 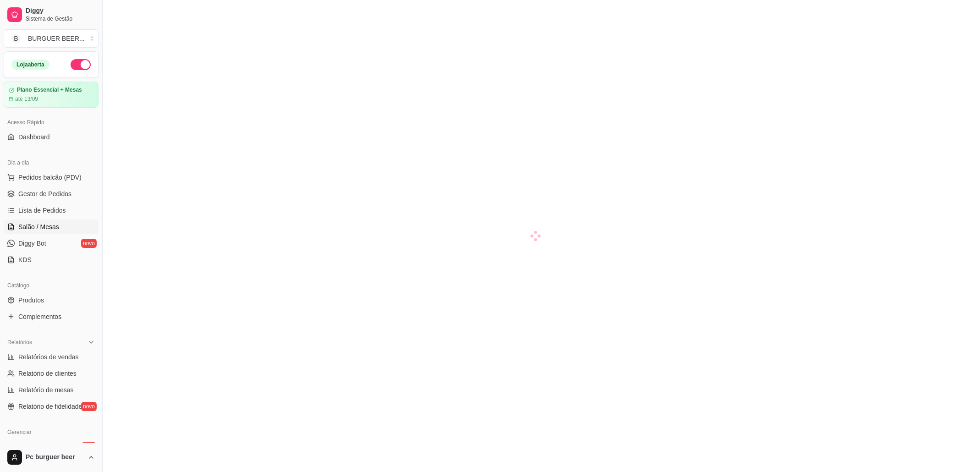 What do you see at coordinates (51, 260) in the screenshot?
I see `a: KDS` at bounding box center [51, 260].